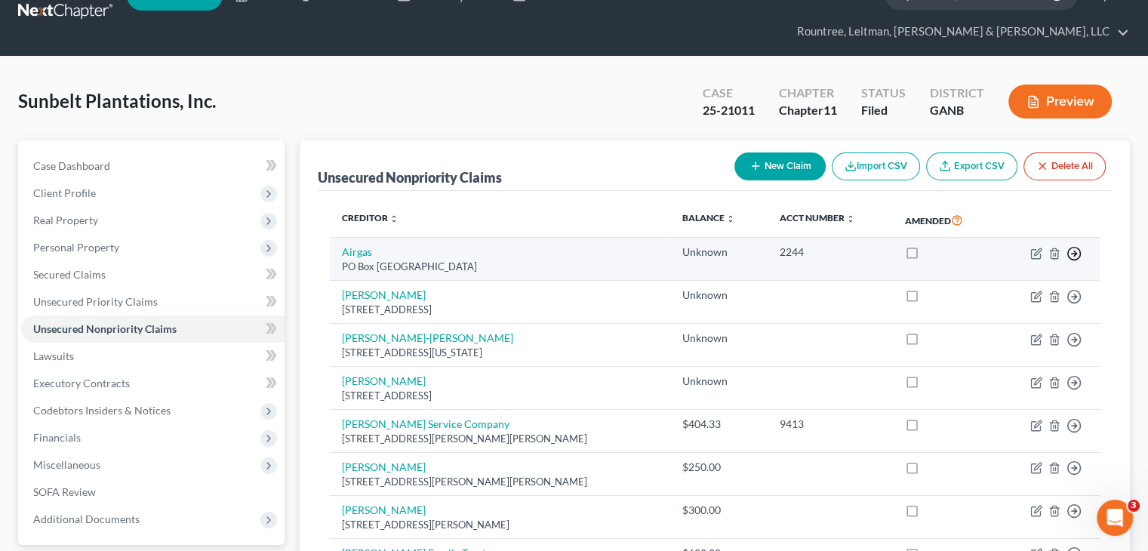  I want to click on div: $300.00, so click(719, 510).